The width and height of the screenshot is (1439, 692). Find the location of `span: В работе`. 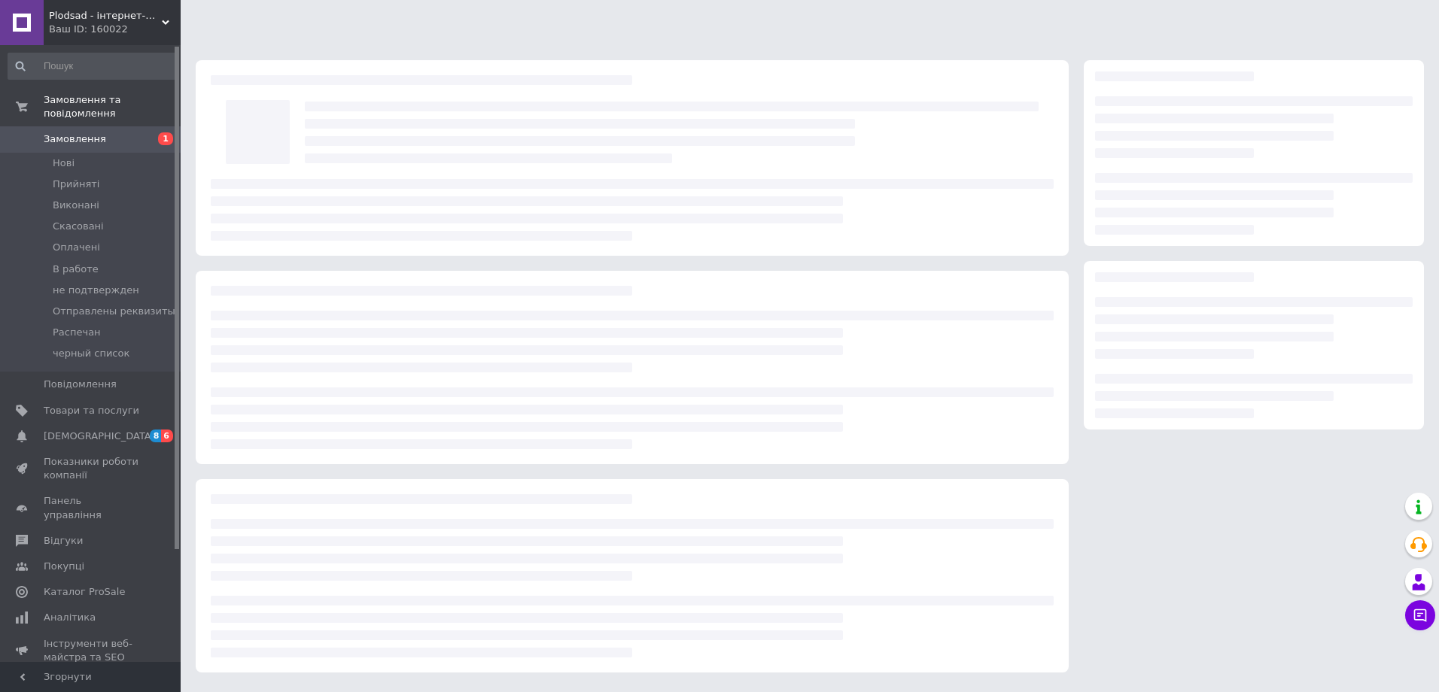

span: В работе is located at coordinates (75, 269).